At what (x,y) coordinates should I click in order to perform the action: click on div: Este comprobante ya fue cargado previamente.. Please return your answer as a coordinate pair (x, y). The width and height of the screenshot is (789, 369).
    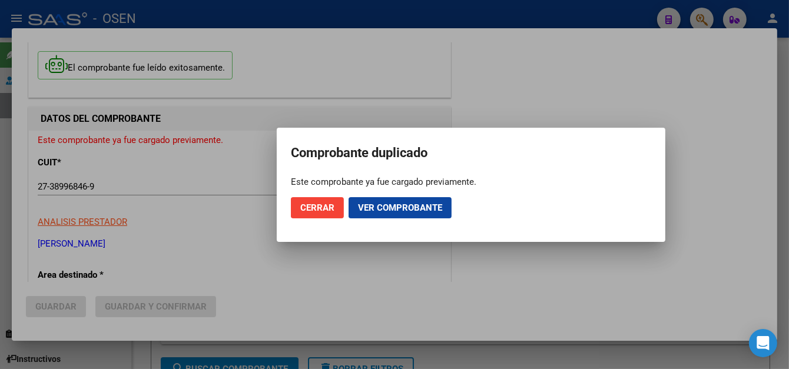
    Looking at the image, I should click on (471, 182).